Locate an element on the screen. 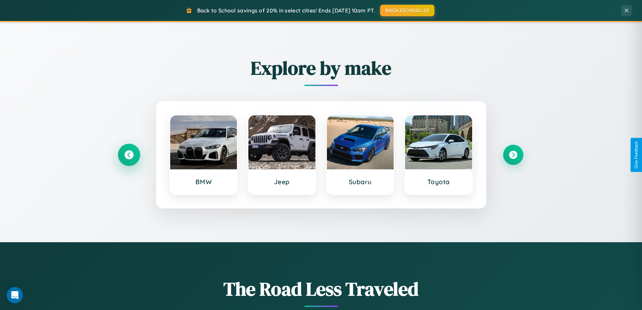  div: Open Intercom Messenger is located at coordinates (15, 295).